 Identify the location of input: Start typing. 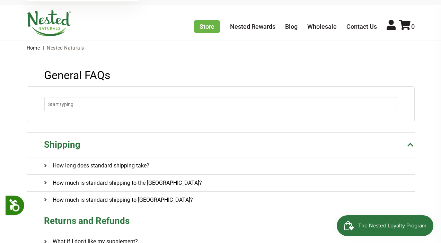
(221, 104).